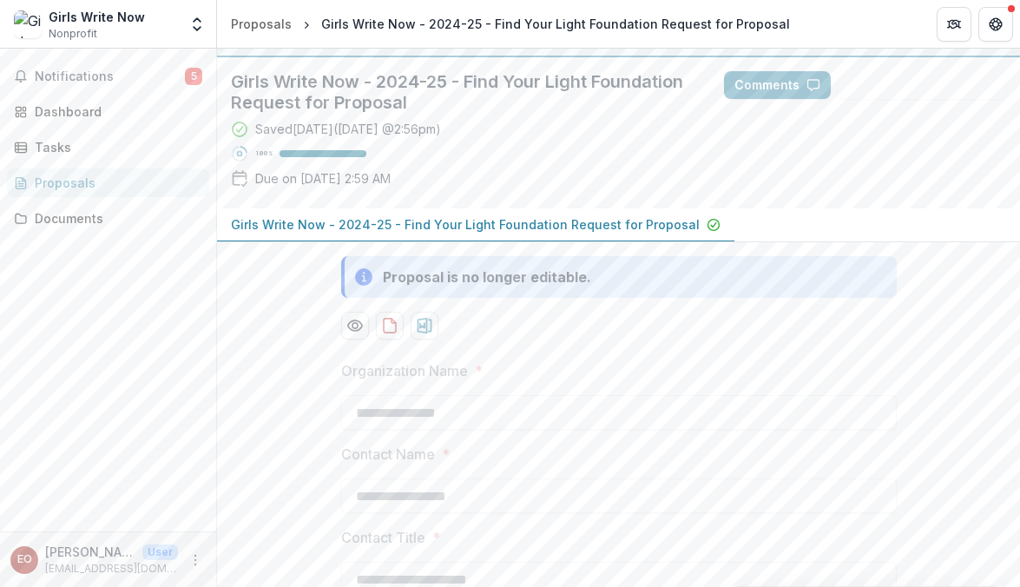  I want to click on div: Documents, so click(115, 218).